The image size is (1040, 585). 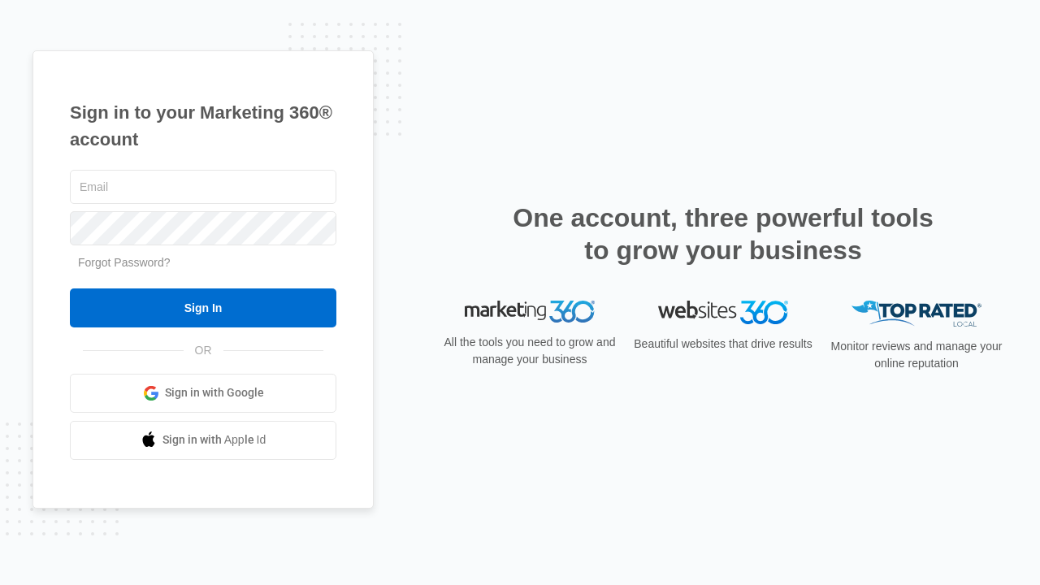 I want to click on p: All the tools you need to grow and manage your business, so click(x=530, y=351).